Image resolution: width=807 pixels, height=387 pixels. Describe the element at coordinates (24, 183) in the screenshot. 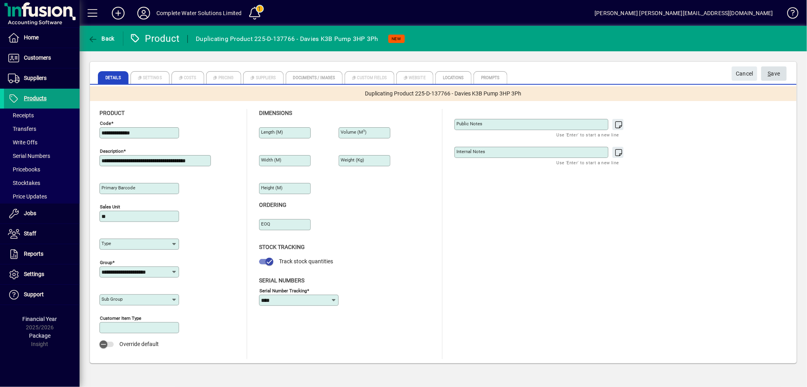

I see `span: Stocktakes` at that location.